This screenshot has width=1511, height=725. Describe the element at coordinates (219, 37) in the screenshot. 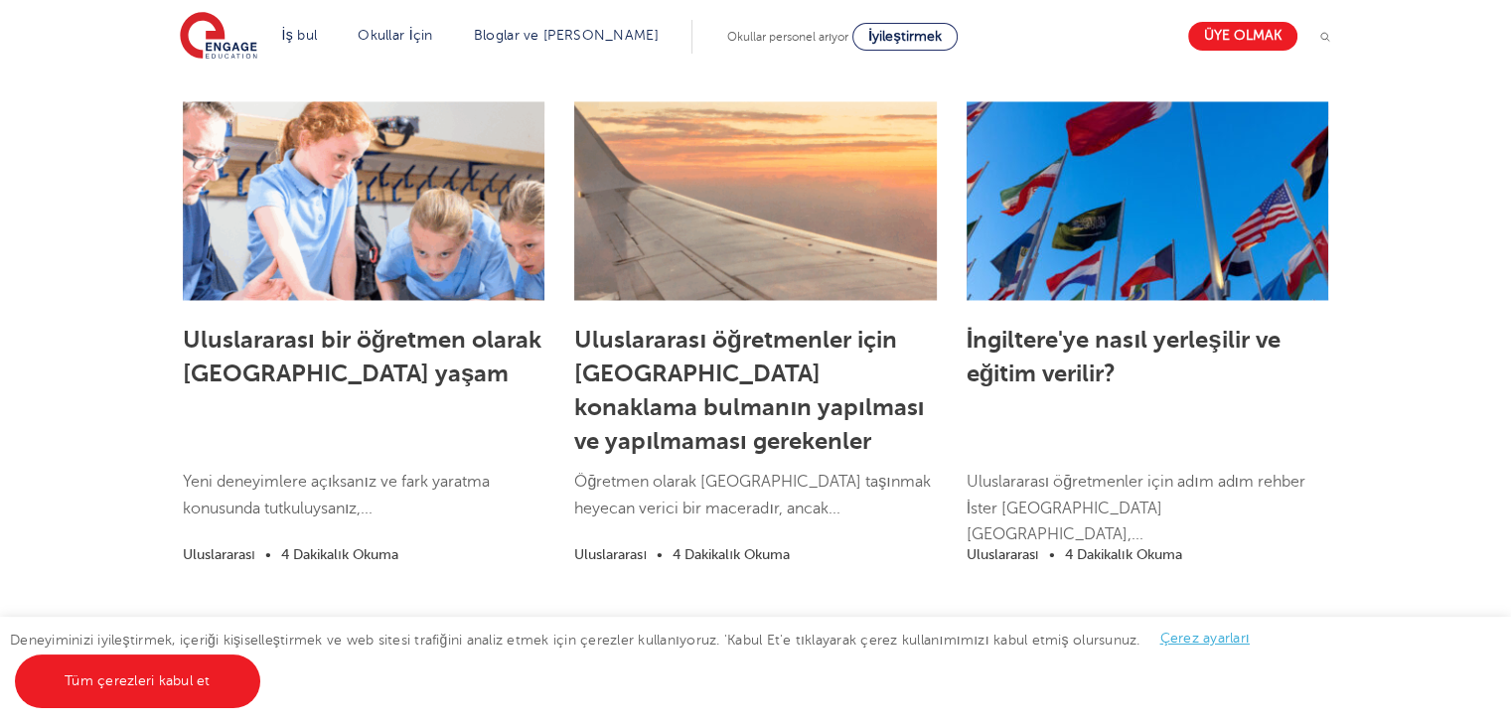

I see `img: Eğitime Katılın` at that location.